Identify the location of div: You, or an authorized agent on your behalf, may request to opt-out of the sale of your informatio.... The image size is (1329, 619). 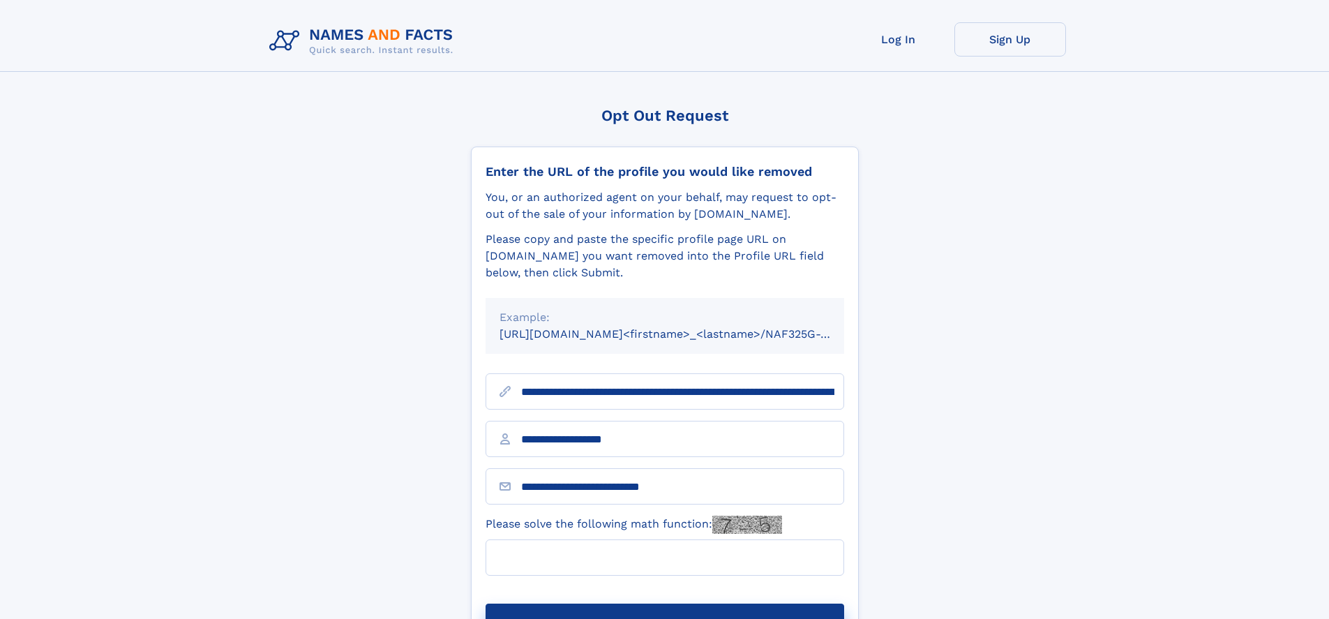
(665, 206).